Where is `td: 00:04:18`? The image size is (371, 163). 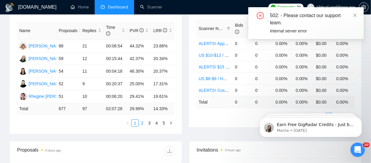
td: 00:04:18 is located at coordinates (115, 72).